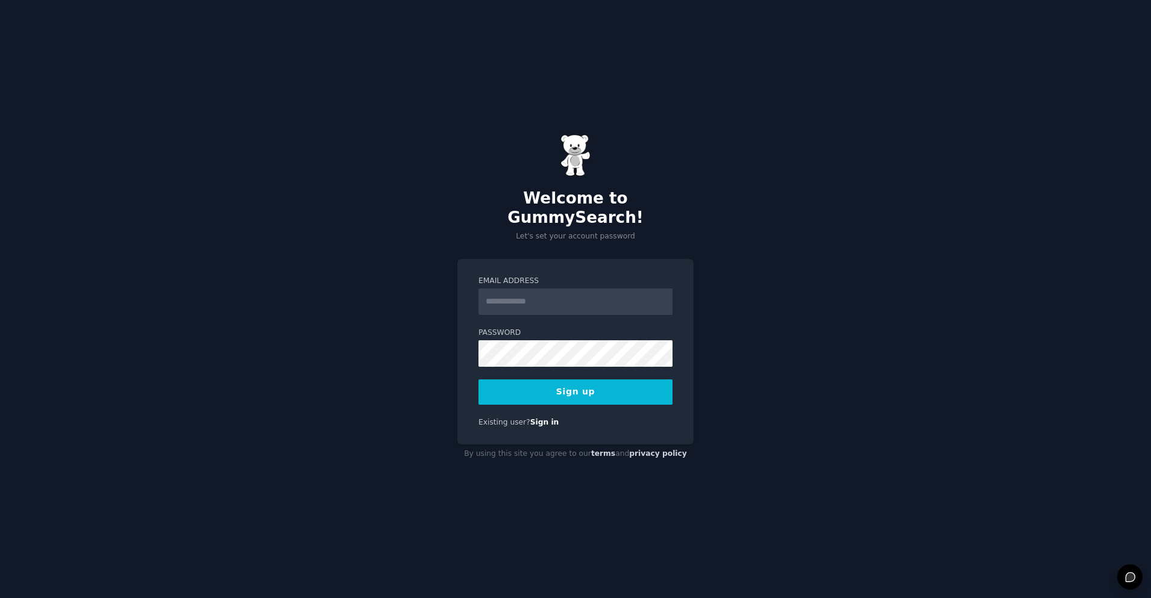  I want to click on label: Password, so click(575, 333).